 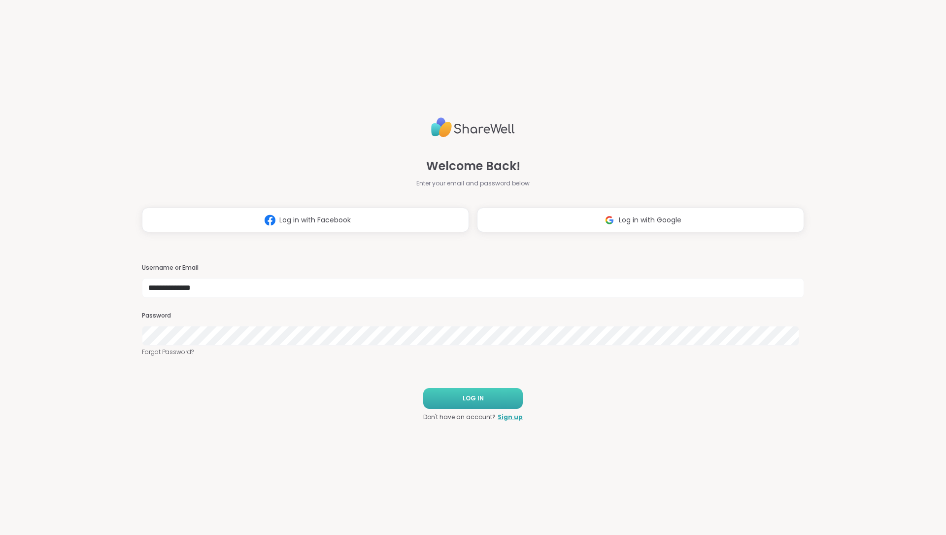 I want to click on button: LOG IN, so click(x=473, y=398).